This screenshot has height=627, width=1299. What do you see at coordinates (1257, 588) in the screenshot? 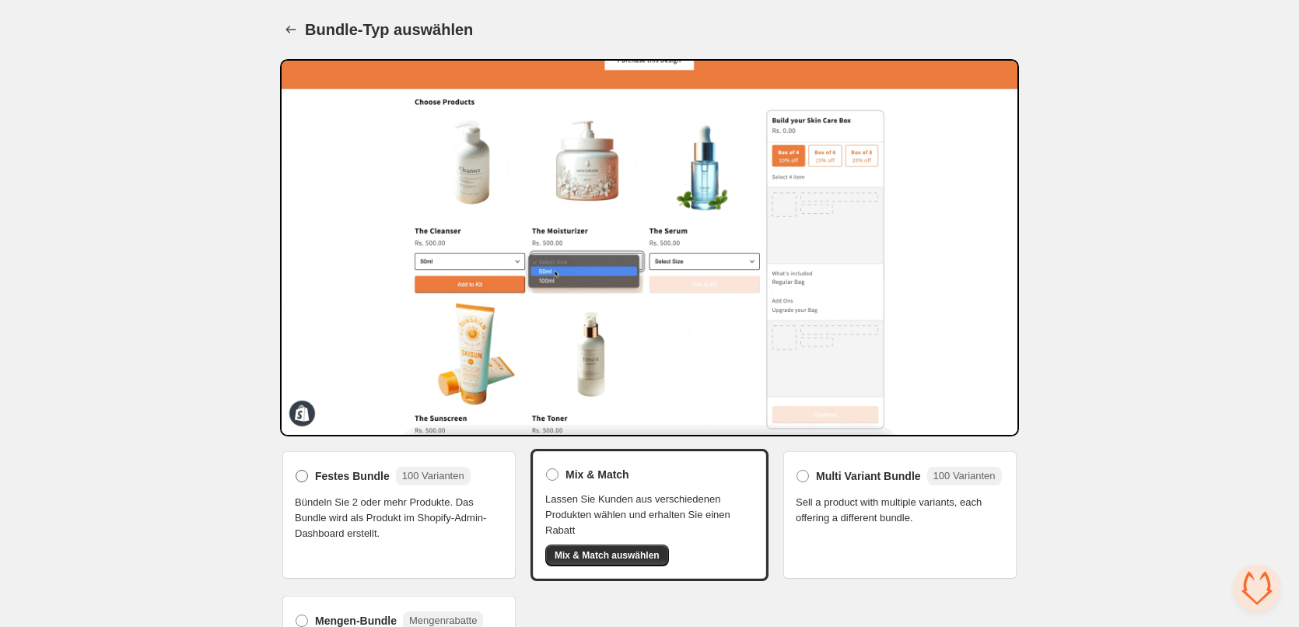
I see `div: Chat öffnen` at bounding box center [1257, 588].